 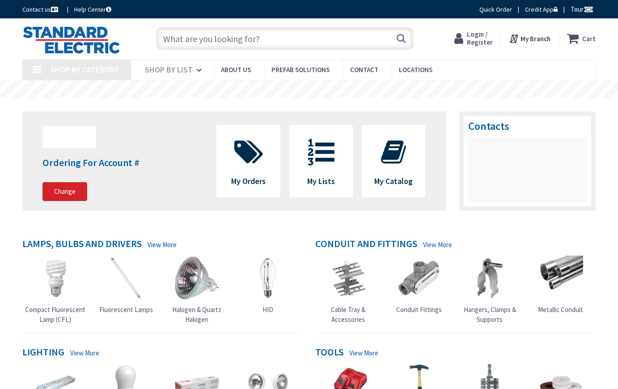 What do you see at coordinates (321, 181) in the screenshot?
I see `span: My Lists` at bounding box center [321, 181].